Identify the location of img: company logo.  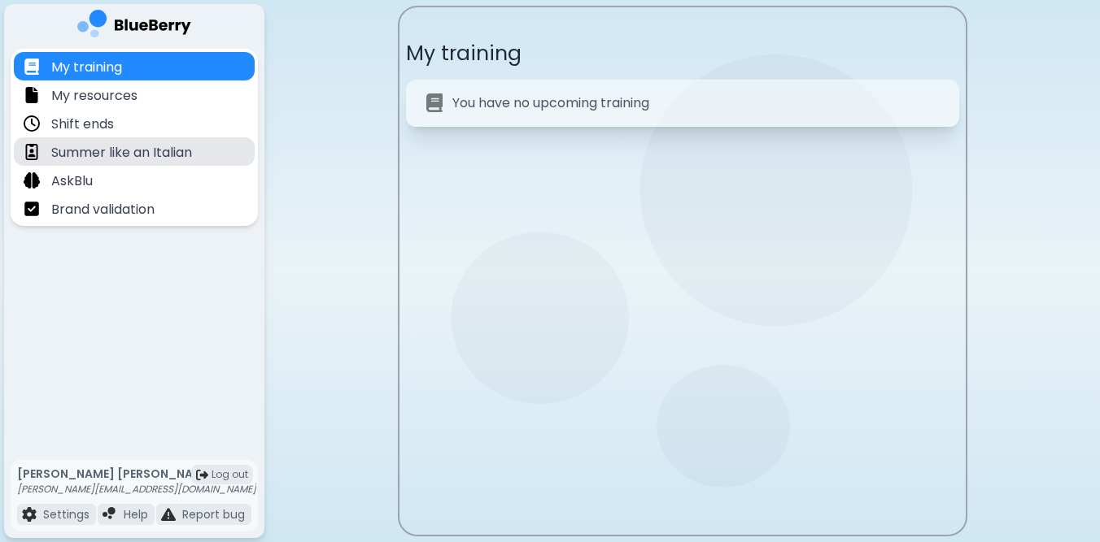
(134, 26).